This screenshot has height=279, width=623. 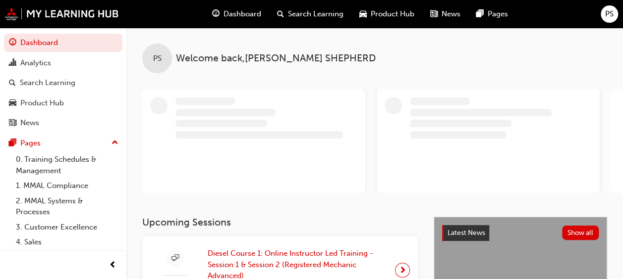 I want to click on span: up-icon, so click(x=115, y=143).